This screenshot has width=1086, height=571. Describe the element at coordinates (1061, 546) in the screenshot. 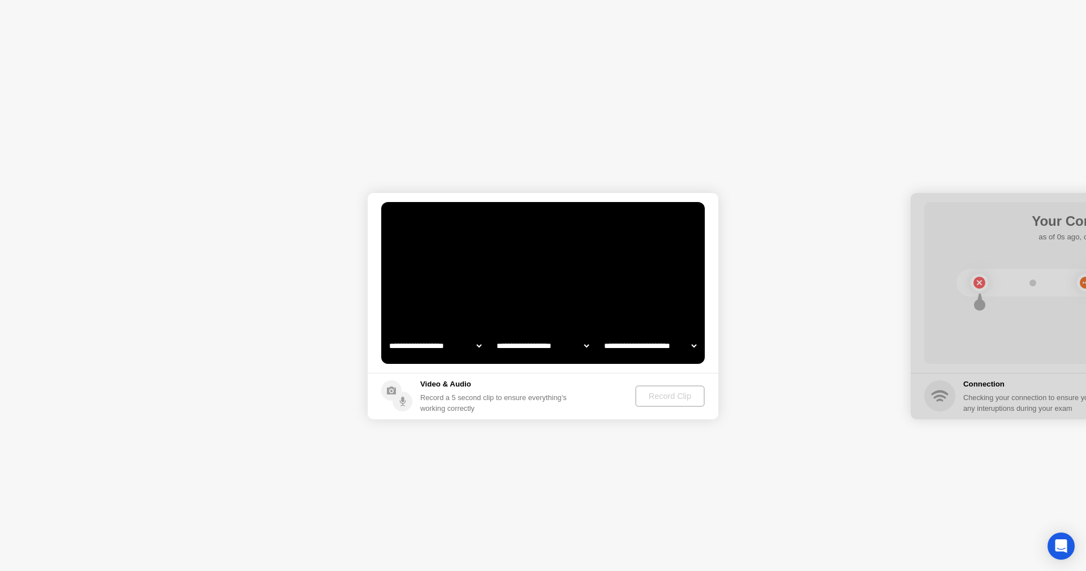

I see `div: Open Intercom Messenger` at that location.